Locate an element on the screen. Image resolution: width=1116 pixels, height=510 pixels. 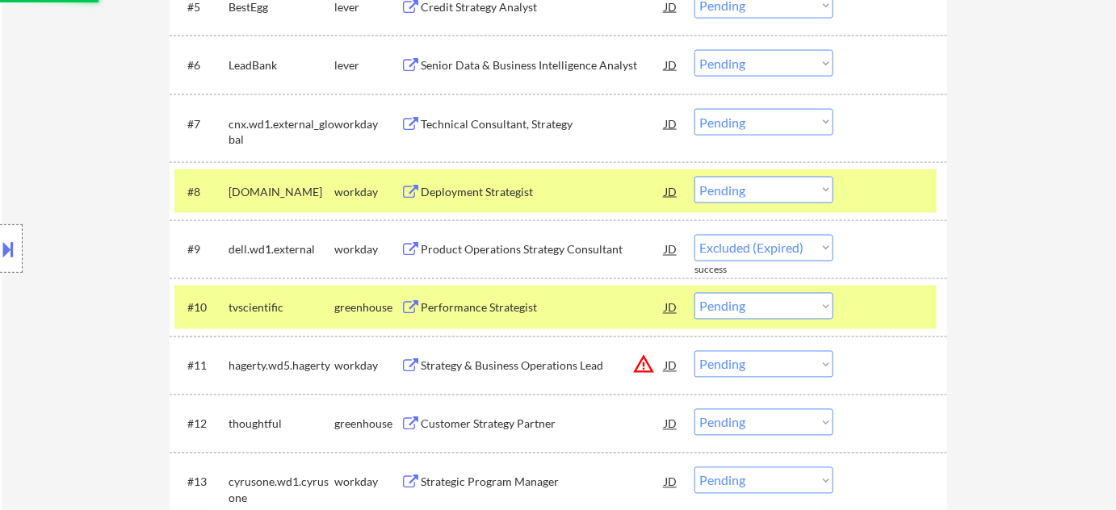
div: lever is located at coordinates (367, 65).